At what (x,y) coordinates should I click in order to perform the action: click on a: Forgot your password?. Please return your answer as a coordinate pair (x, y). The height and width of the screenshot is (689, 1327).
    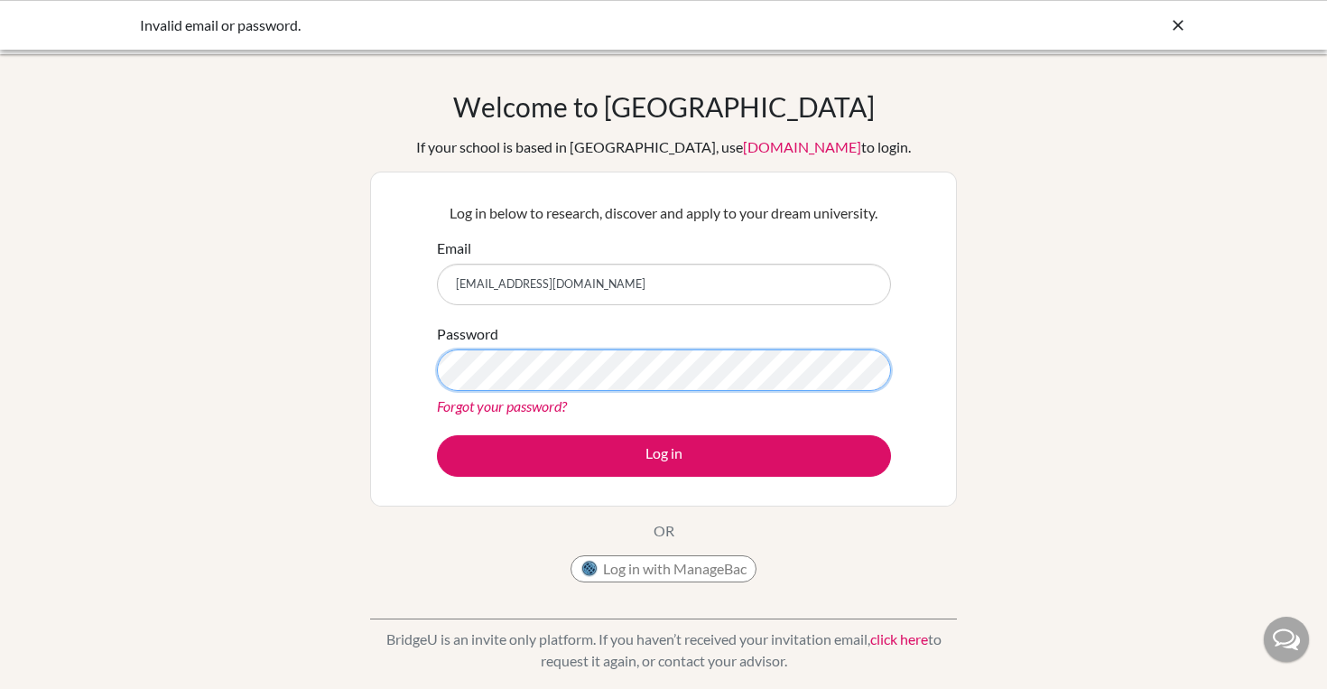
    Looking at the image, I should click on (502, 405).